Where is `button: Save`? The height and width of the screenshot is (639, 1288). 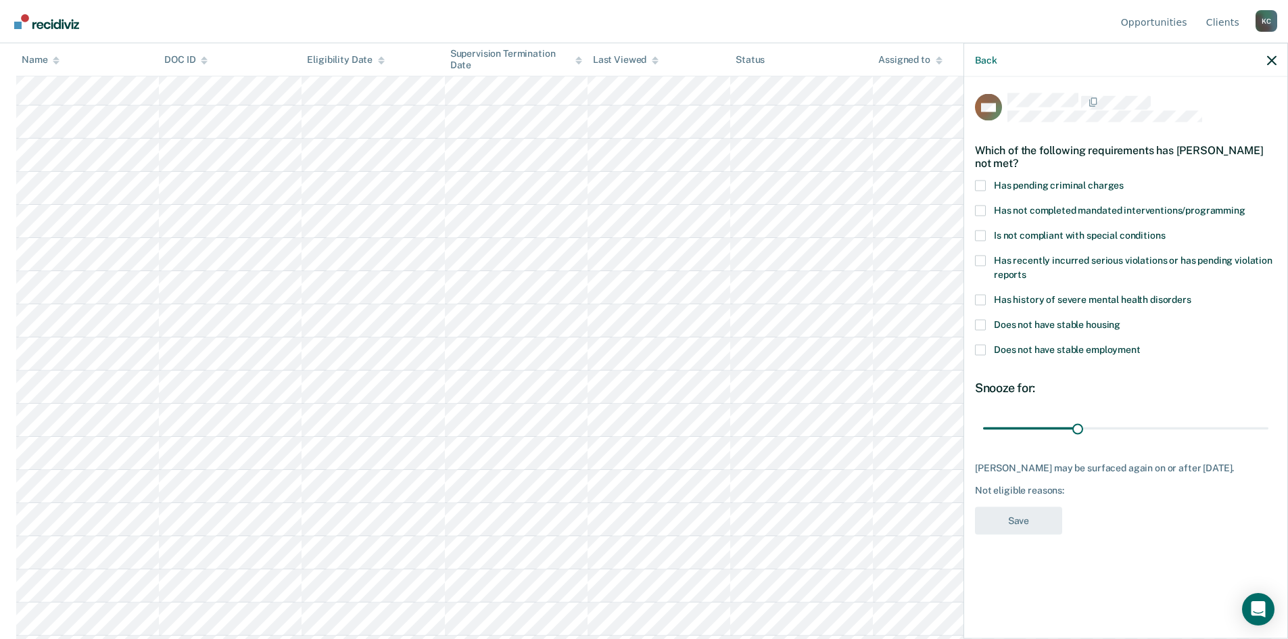
button: Save is located at coordinates (1018, 520).